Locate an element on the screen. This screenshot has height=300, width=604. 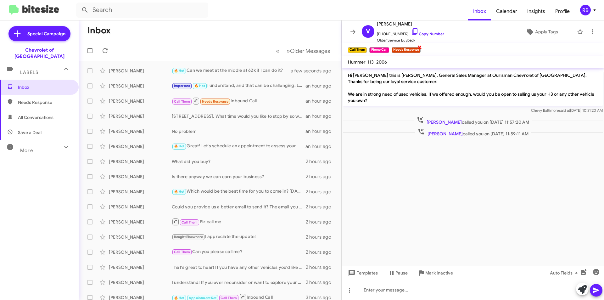
a: Copy Number is located at coordinates (427, 34).